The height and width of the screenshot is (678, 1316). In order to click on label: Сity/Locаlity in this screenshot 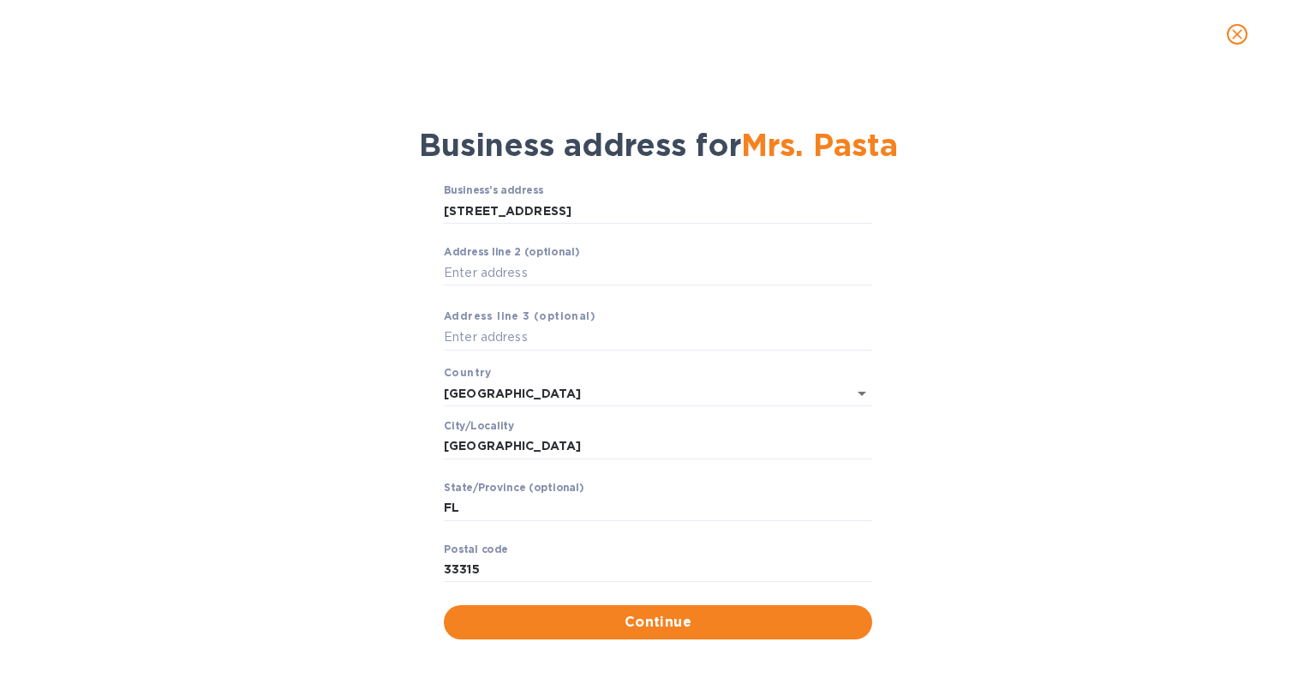, I will do `click(479, 427)`.